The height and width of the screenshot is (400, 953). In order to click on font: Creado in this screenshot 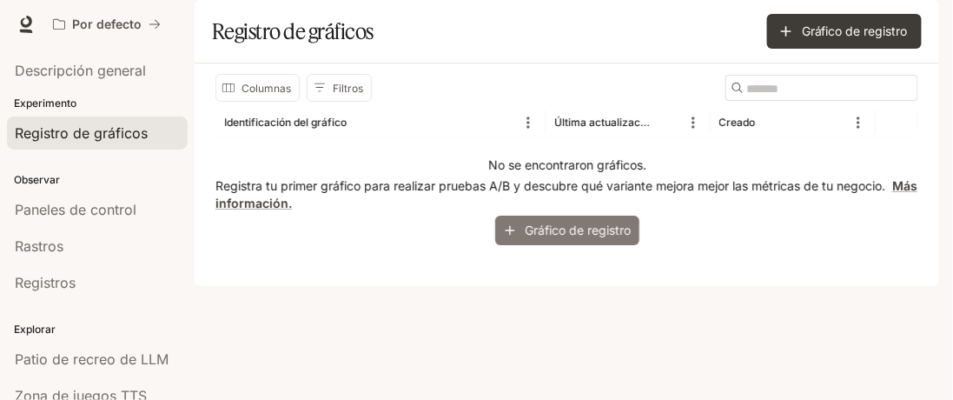, I will do `click(738, 122)`.